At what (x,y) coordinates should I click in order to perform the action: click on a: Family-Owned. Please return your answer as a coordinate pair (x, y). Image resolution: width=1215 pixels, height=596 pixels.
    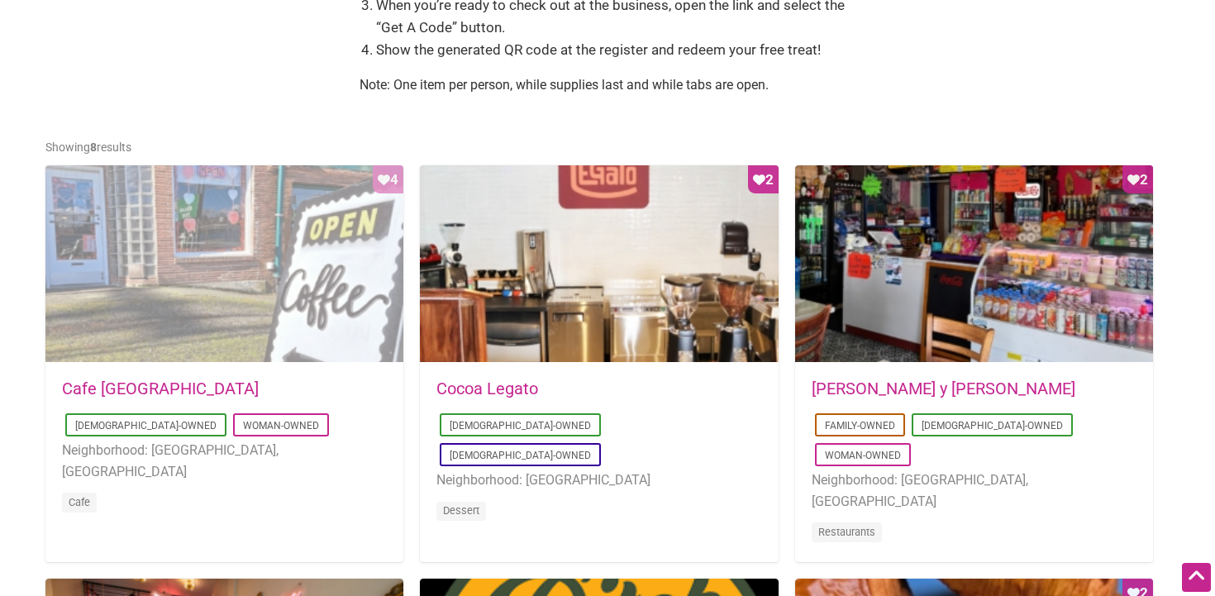
    Looking at the image, I should click on (859, 426).